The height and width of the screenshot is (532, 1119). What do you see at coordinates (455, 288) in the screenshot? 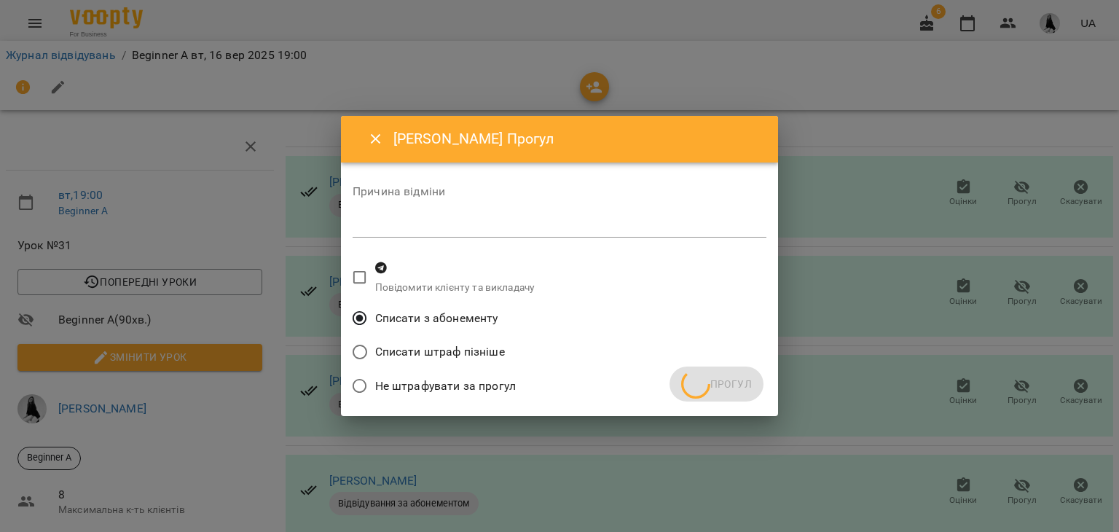
I see `p: Повідомити клієнту та викладачу` at bounding box center [455, 288].